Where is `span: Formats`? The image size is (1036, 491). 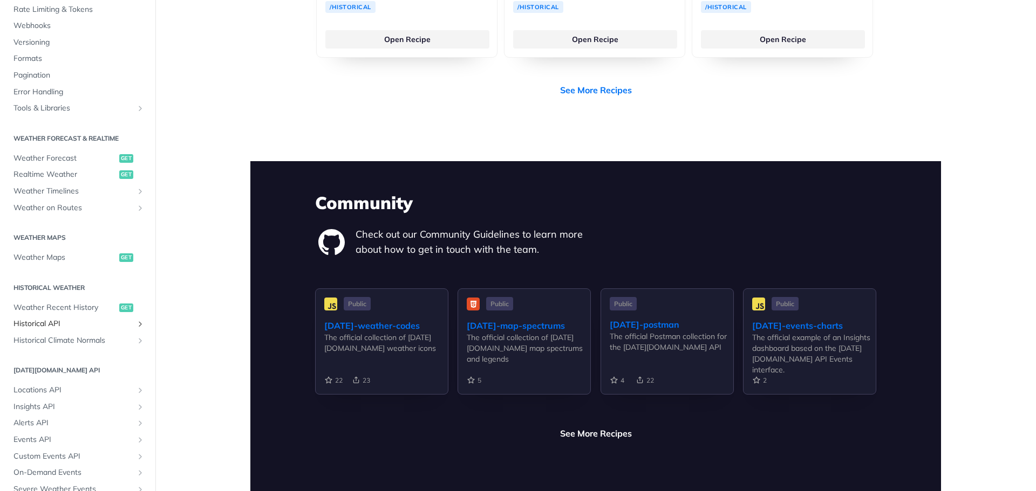
span: Formats is located at coordinates (79, 59).